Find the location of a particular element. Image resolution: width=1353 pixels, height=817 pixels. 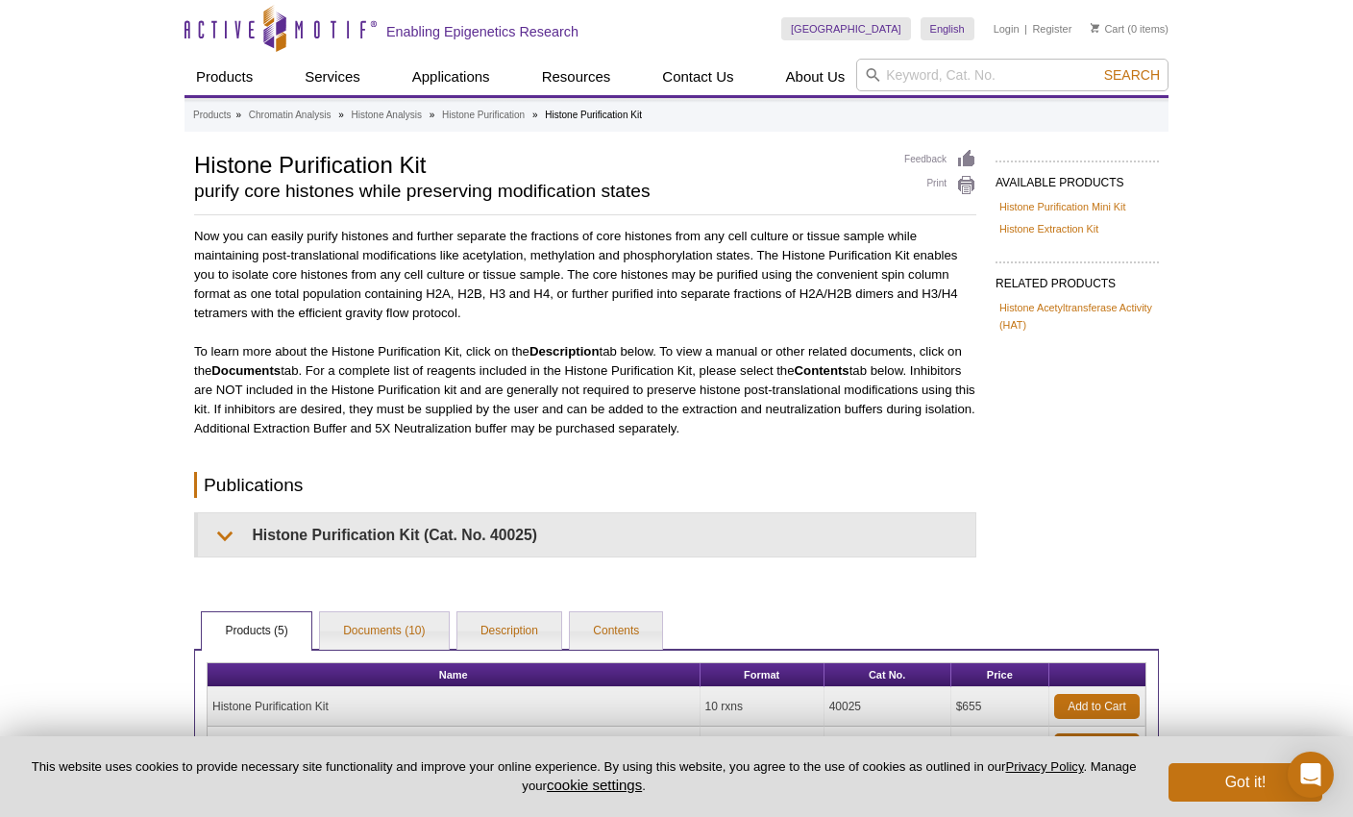

button: Got it! is located at coordinates (1245, 782).